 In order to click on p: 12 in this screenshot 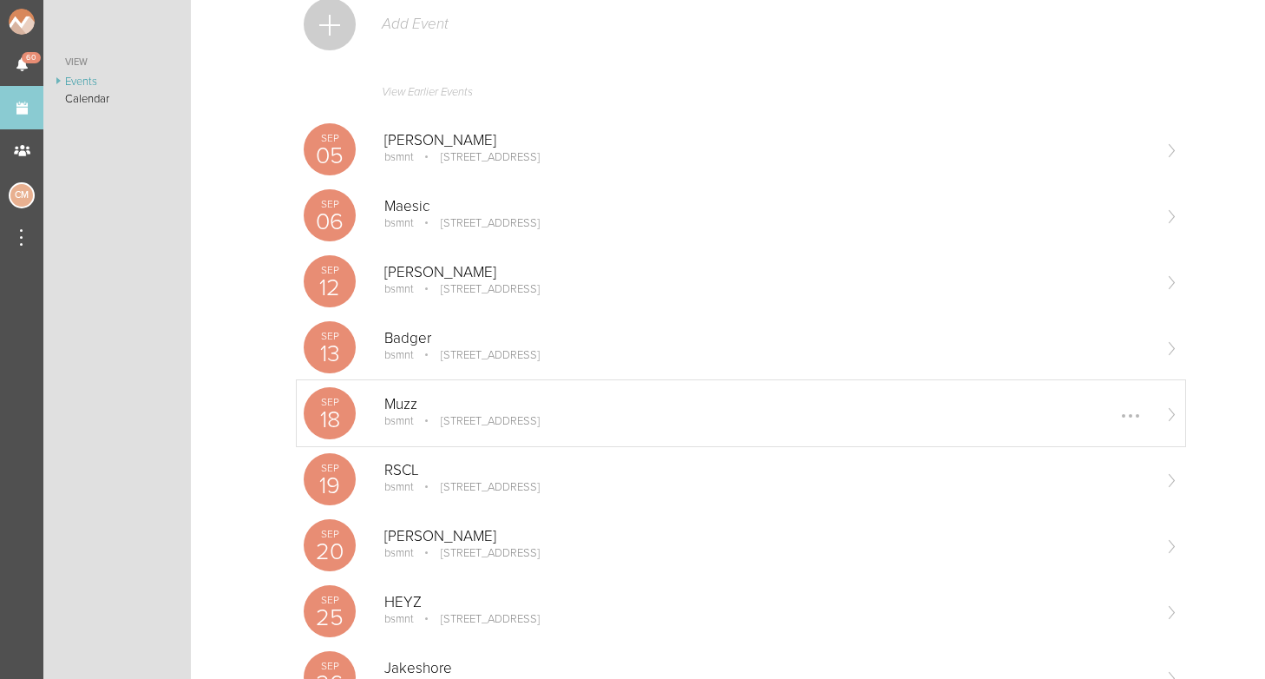, I will do `click(330, 287)`.